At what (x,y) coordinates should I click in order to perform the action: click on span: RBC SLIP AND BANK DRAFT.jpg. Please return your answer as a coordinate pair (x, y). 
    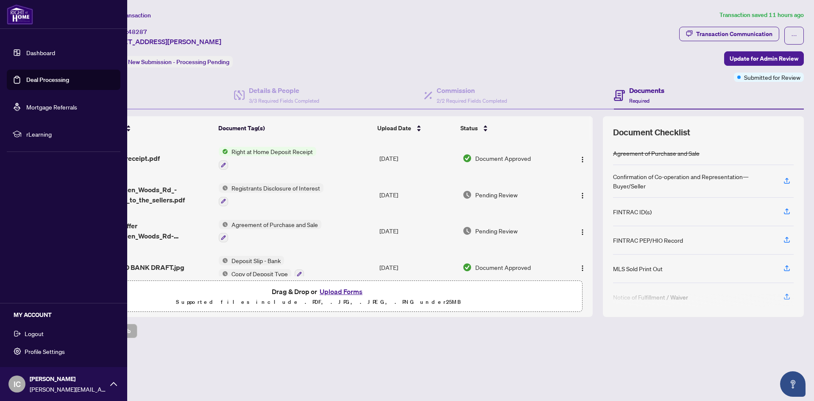
    Looking at the image, I should click on (134, 267).